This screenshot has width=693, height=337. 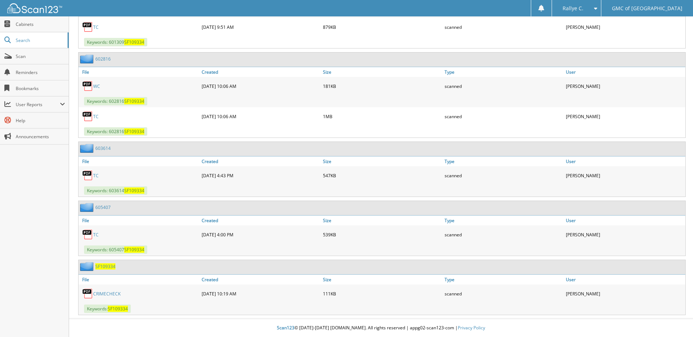 What do you see at coordinates (107, 294) in the screenshot?
I see `a: CRIMECHECK` at bounding box center [107, 294].